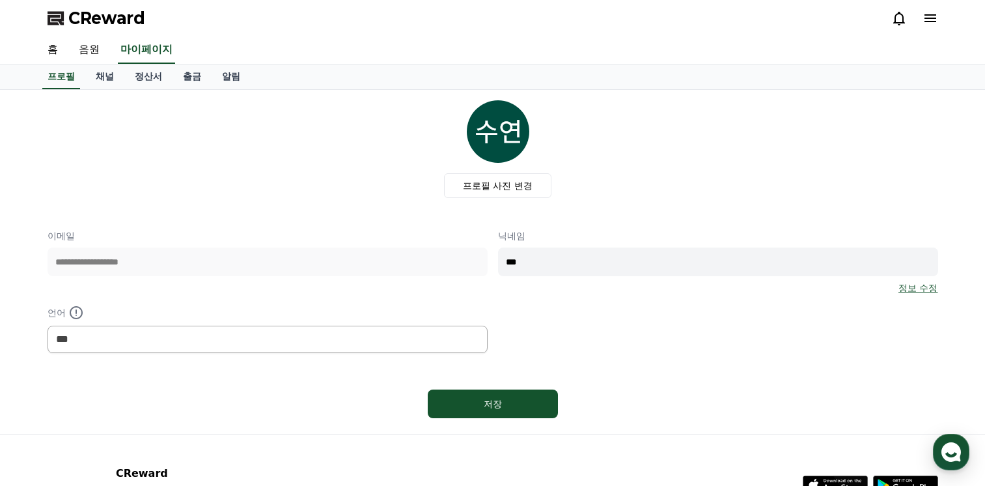 The width and height of the screenshot is (985, 486). Describe the element at coordinates (107, 18) in the screenshot. I see `span: CReward` at that location.